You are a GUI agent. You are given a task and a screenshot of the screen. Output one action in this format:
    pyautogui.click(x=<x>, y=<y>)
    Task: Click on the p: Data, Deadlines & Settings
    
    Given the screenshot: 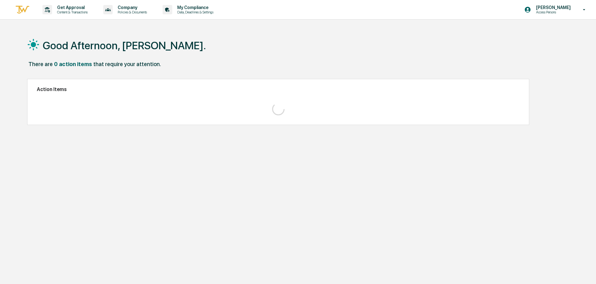 What is the action you would take?
    pyautogui.click(x=194, y=12)
    